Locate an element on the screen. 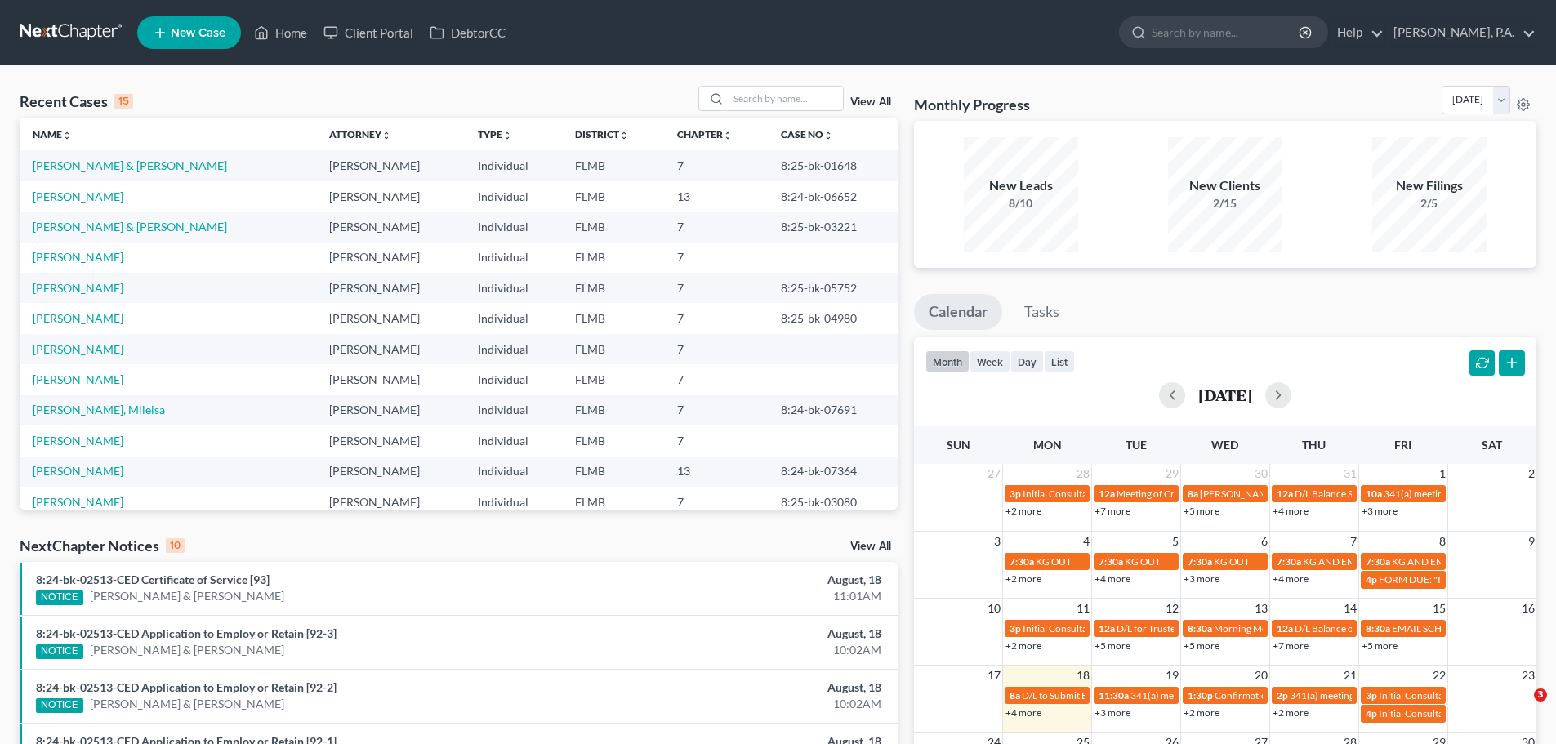 The image size is (1556, 744). span: Morning Meeting is located at coordinates (1250, 628).